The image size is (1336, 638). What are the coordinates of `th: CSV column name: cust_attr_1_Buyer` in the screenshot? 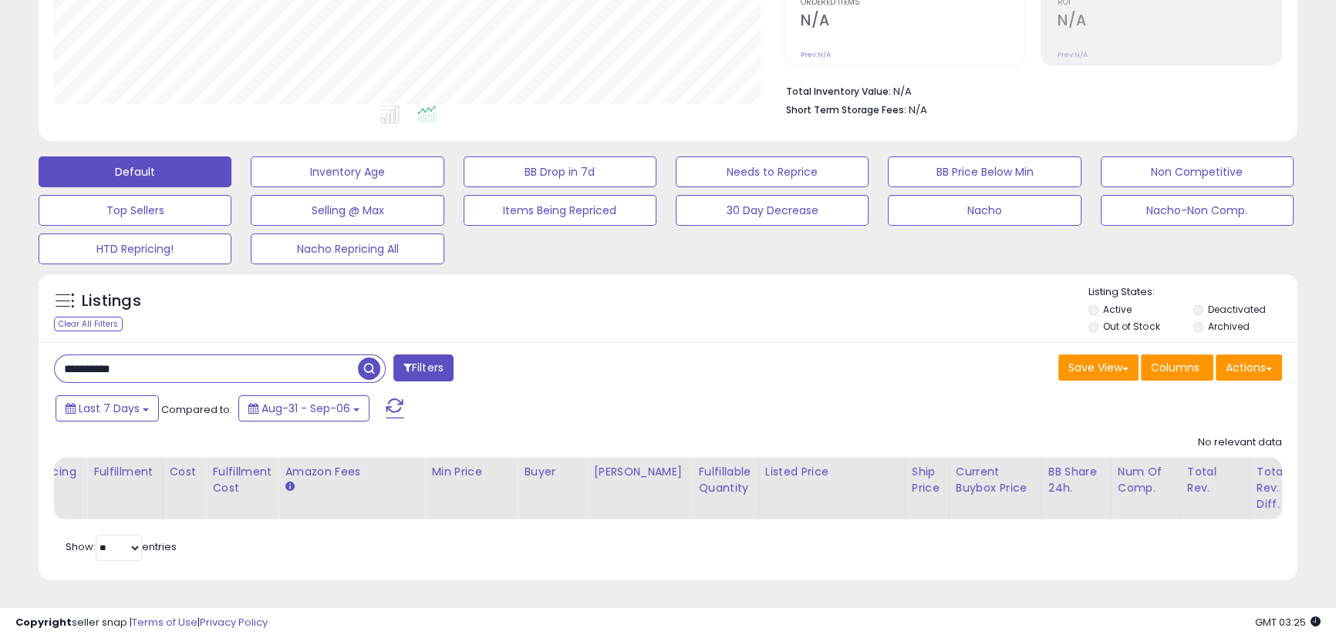 It's located at (552, 489).